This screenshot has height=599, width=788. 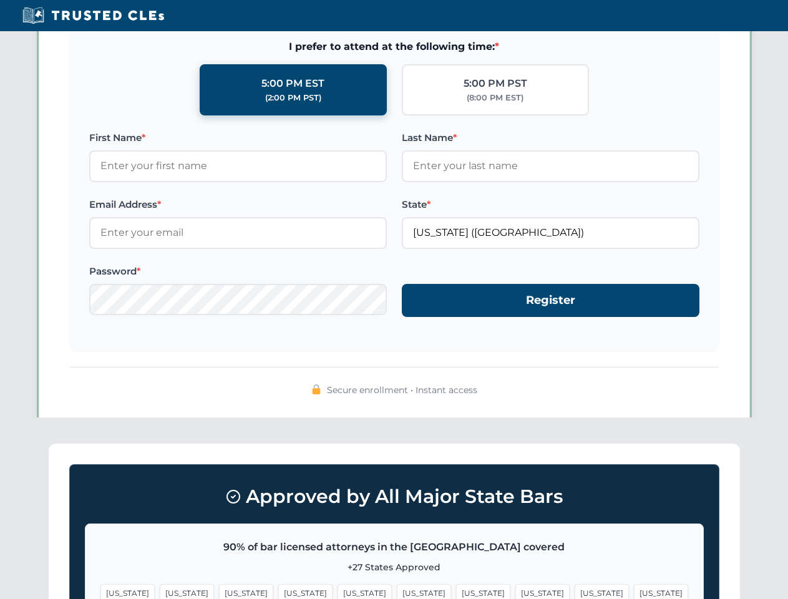 What do you see at coordinates (293, 98) in the screenshot?
I see `div: (2:00 PM PST)` at bounding box center [293, 98].